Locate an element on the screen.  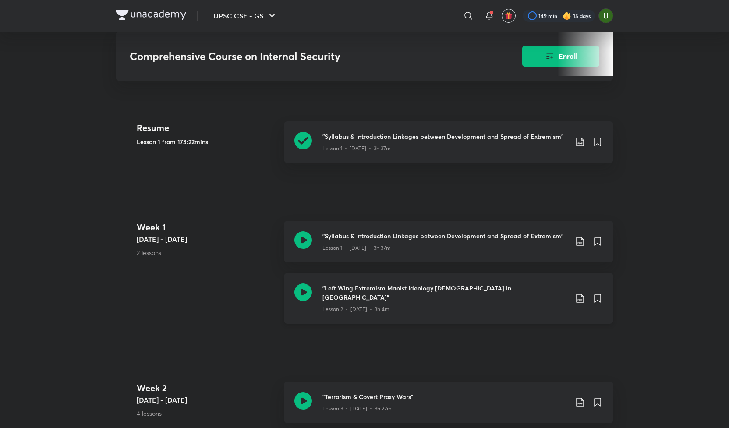
h4: Week 1 is located at coordinates (207, 227).